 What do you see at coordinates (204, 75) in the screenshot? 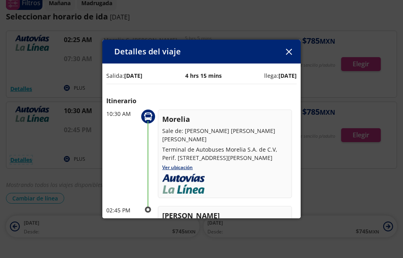
I see `p: 4 hrs 15 mins` at bounding box center [204, 75].